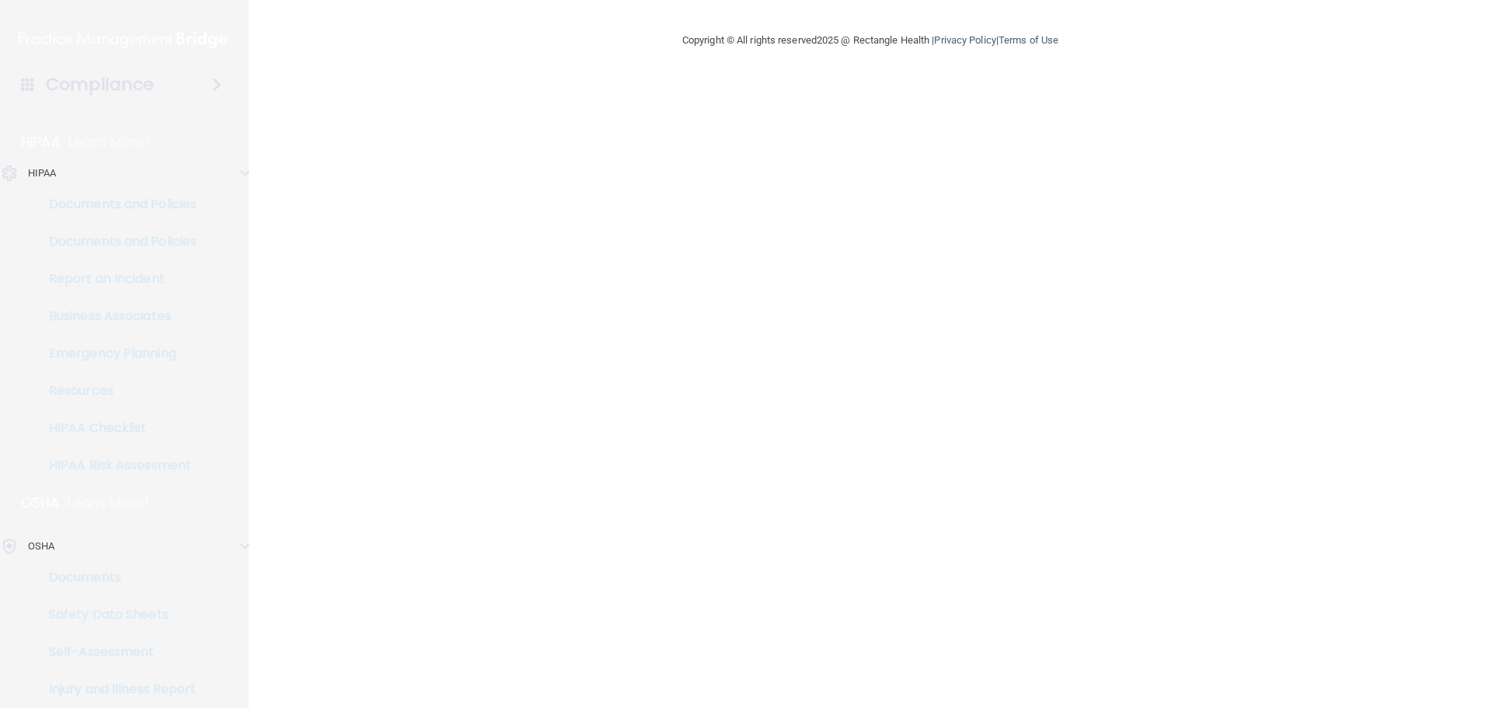  I want to click on p: Safety Data Sheets, so click(116, 615).